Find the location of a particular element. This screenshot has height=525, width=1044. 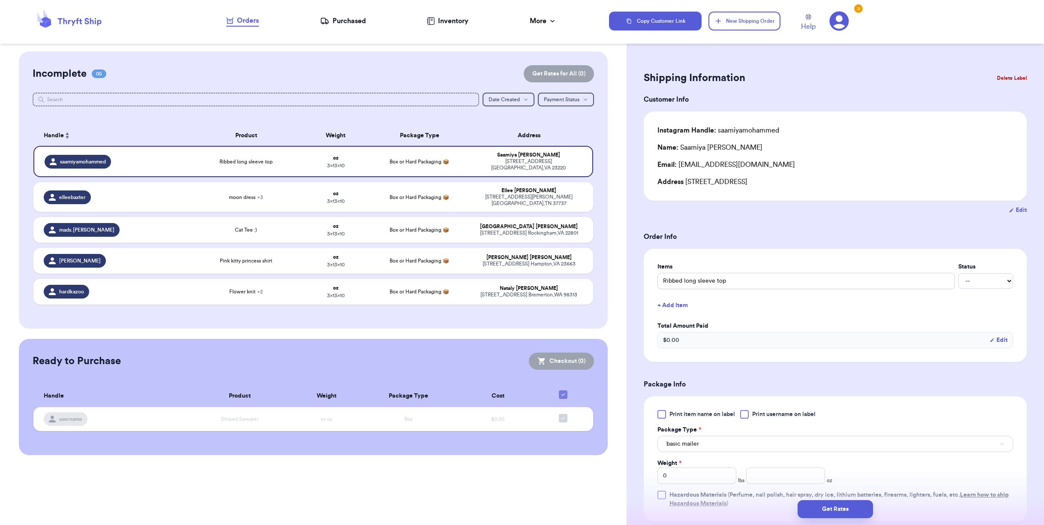

a: Purchased is located at coordinates (343, 21).